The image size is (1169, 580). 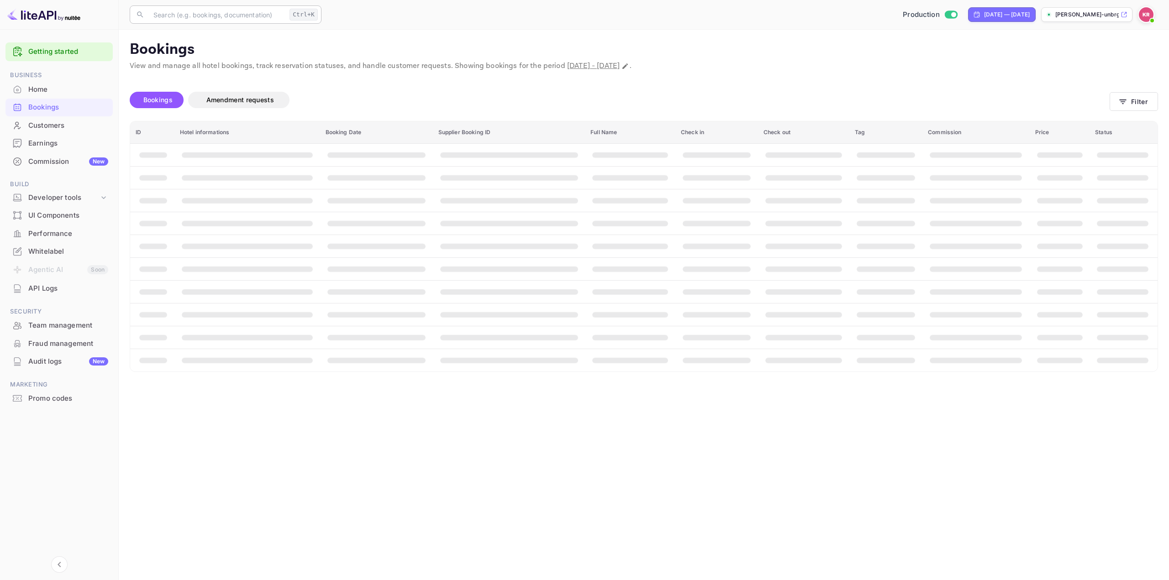 I want to click on div: Switch to Sandbox mode, so click(x=929, y=15).